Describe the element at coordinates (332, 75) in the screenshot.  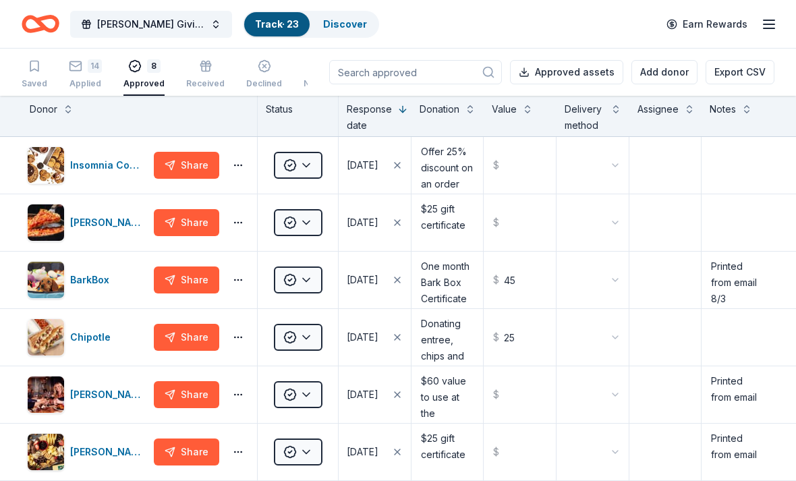
I see `button: Not interested` at that location.